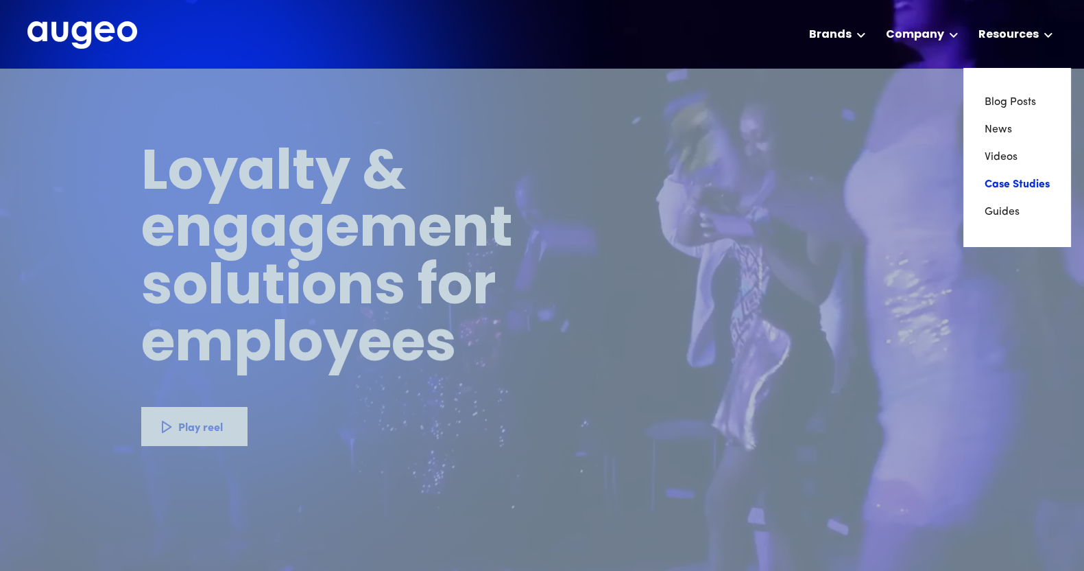 Image resolution: width=1084 pixels, height=571 pixels. Describe the element at coordinates (1017, 130) in the screenshot. I see `a: News` at that location.